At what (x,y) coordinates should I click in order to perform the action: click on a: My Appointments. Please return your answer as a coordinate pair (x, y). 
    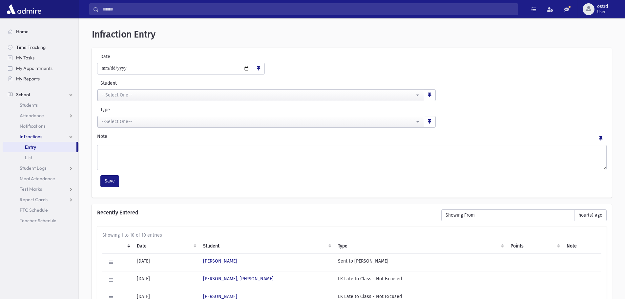
    Looking at the image, I should click on (40, 68).